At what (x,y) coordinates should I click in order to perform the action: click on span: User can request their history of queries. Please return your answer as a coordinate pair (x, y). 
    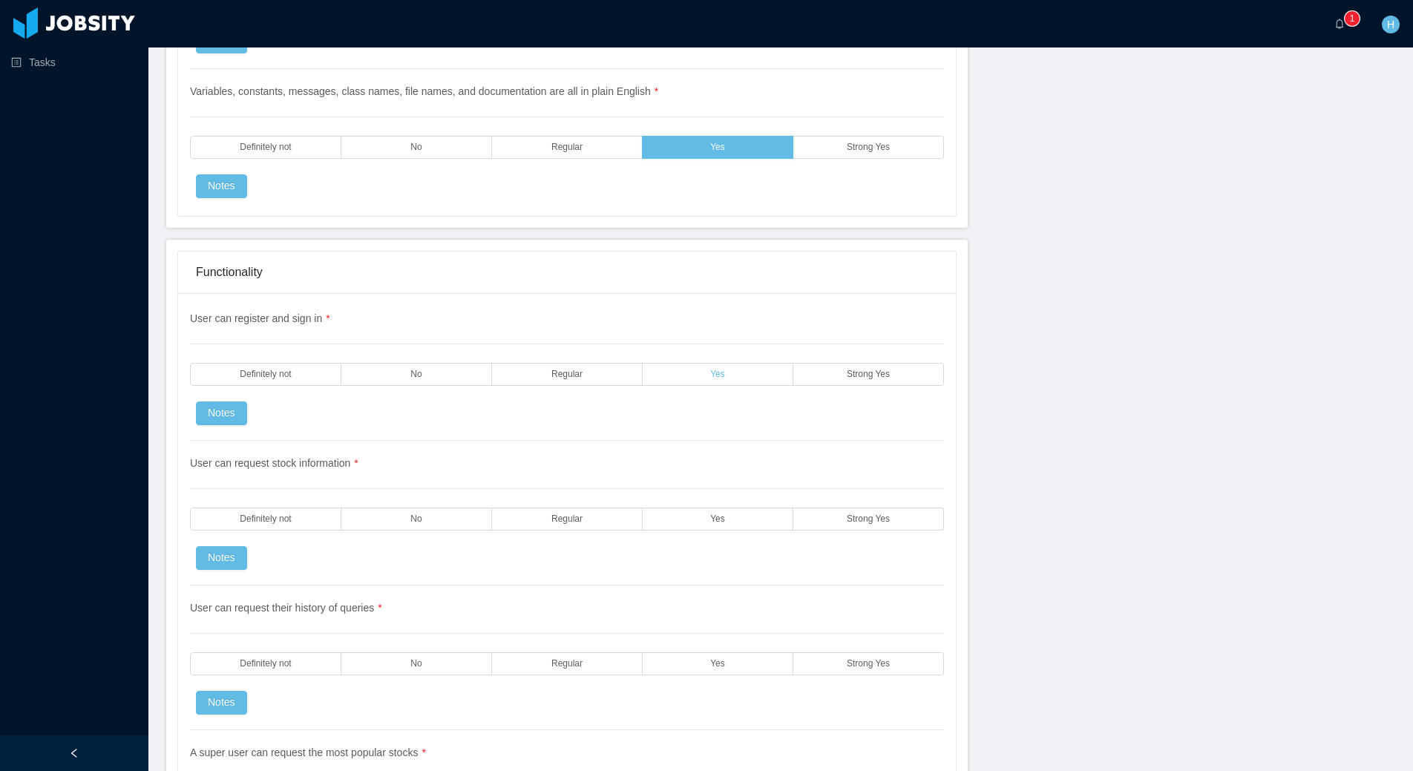
    Looking at the image, I should click on (286, 608).